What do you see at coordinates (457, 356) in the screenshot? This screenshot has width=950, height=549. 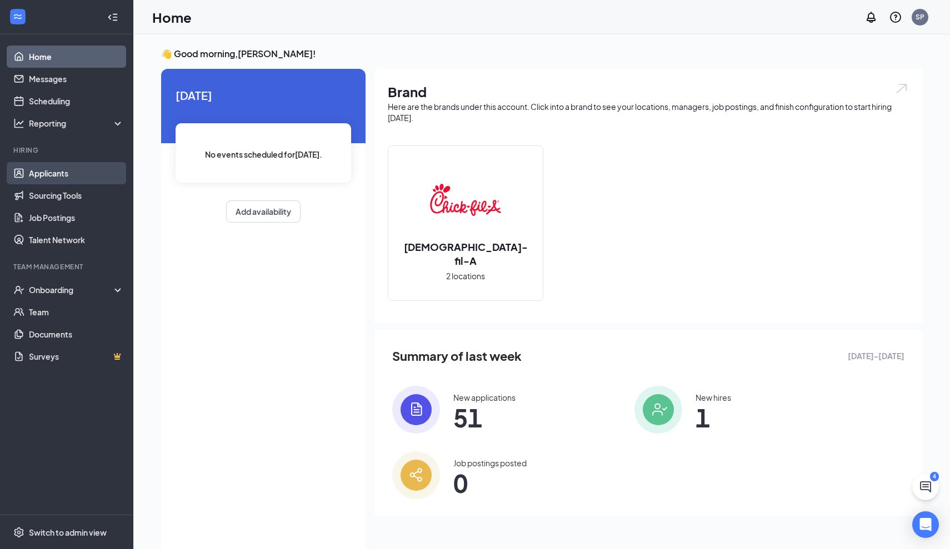 I see `span: Summary of last week` at bounding box center [457, 356].